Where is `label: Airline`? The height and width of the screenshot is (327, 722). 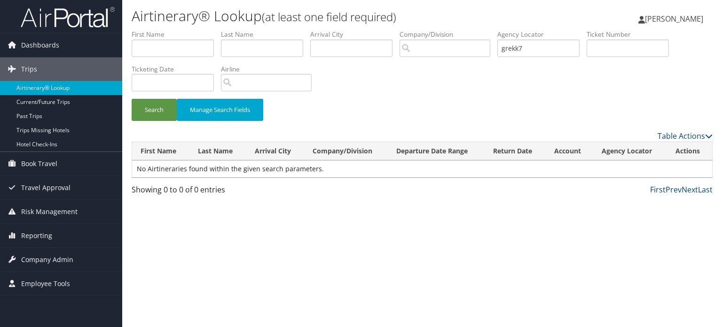 label: Airline is located at coordinates (270, 69).